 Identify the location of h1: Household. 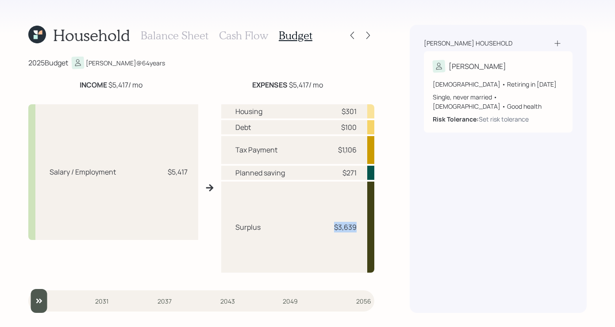
(92, 35).